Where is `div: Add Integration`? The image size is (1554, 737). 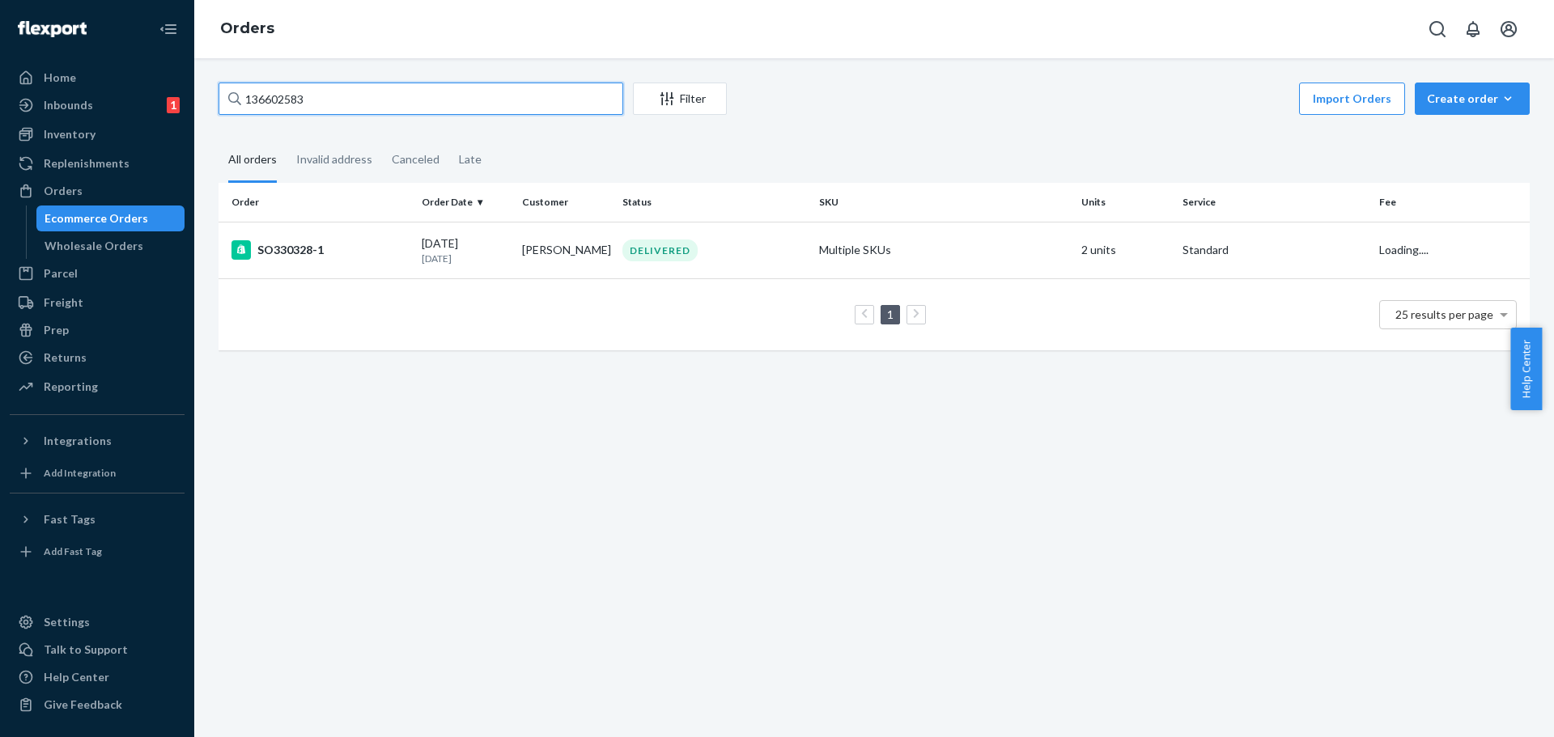
div: Add Integration is located at coordinates (79, 473).